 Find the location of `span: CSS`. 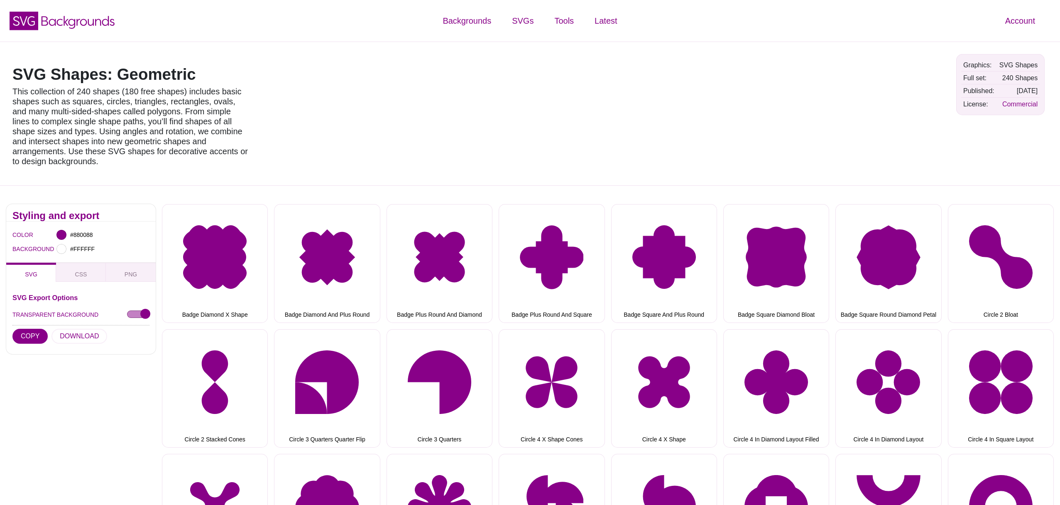

span: CSS is located at coordinates (81, 274).